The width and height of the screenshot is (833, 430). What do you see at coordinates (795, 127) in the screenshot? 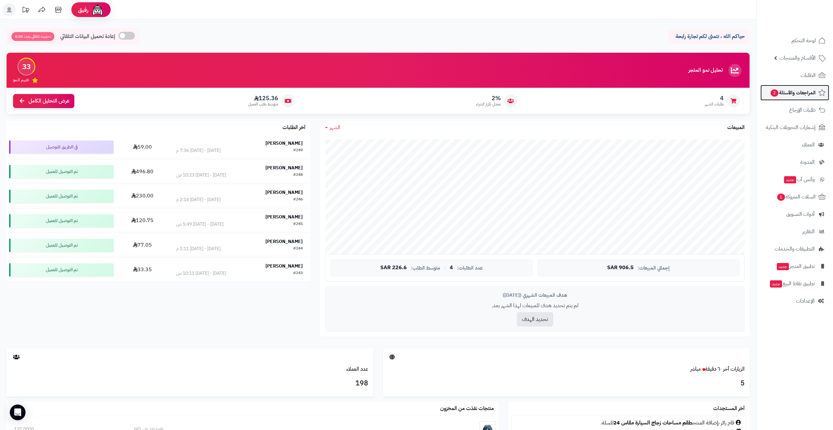
I see `a: إشعارات التحويلات البنكية` at bounding box center [795, 127].